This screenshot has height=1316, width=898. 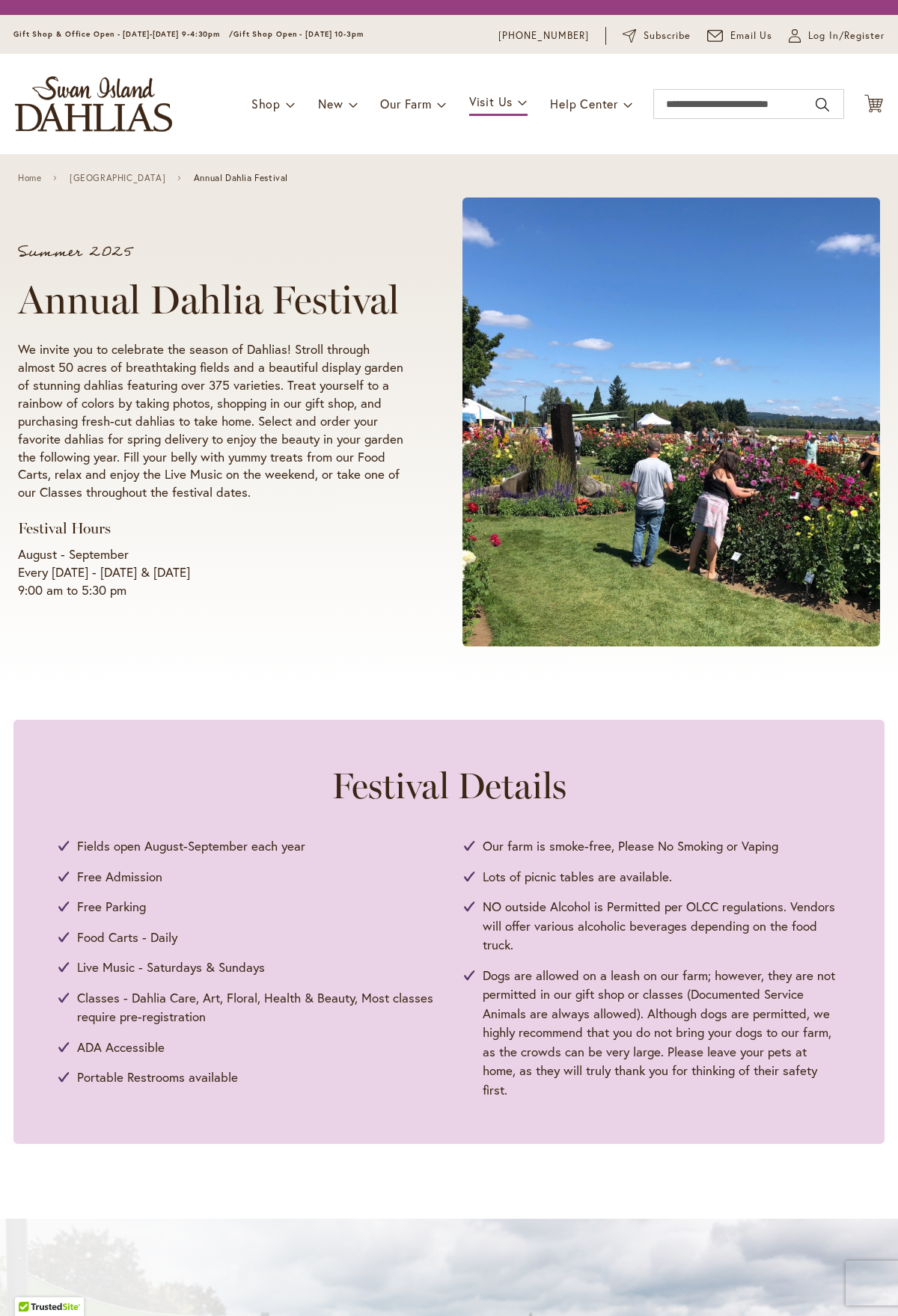 What do you see at coordinates (93, 104) in the screenshot?
I see `a: store logo` at bounding box center [93, 104].